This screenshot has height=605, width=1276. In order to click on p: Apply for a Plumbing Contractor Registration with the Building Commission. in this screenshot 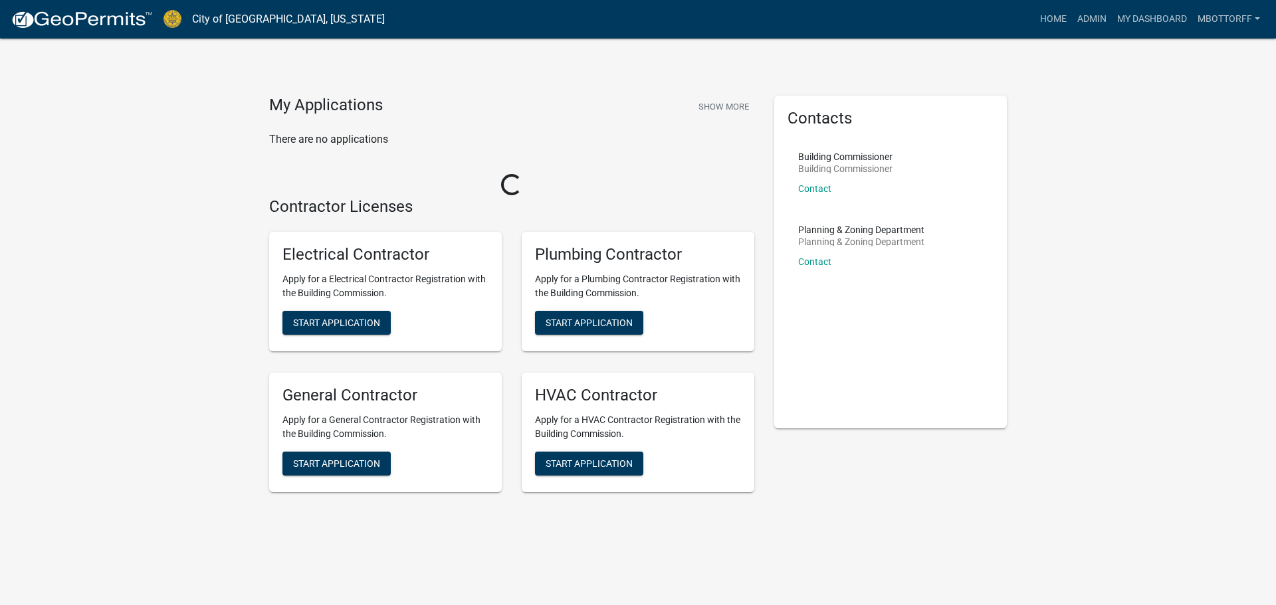, I will do `click(638, 286)`.